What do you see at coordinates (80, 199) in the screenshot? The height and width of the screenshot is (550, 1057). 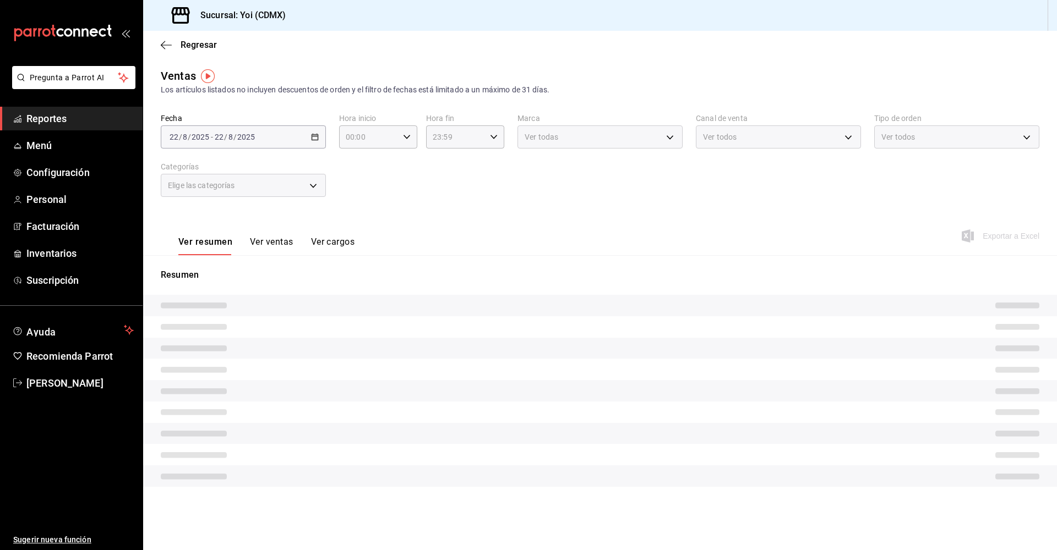 I see `span: Personal` at bounding box center [80, 199].